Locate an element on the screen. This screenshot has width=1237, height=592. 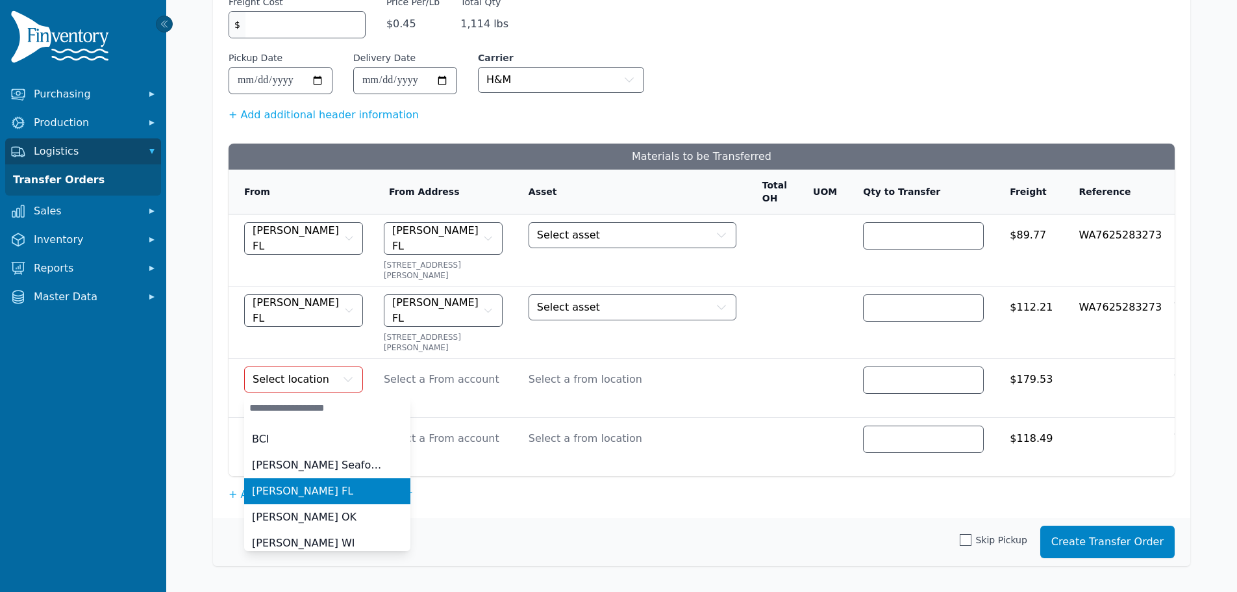
th: Total OH is located at coordinates (772, 192).